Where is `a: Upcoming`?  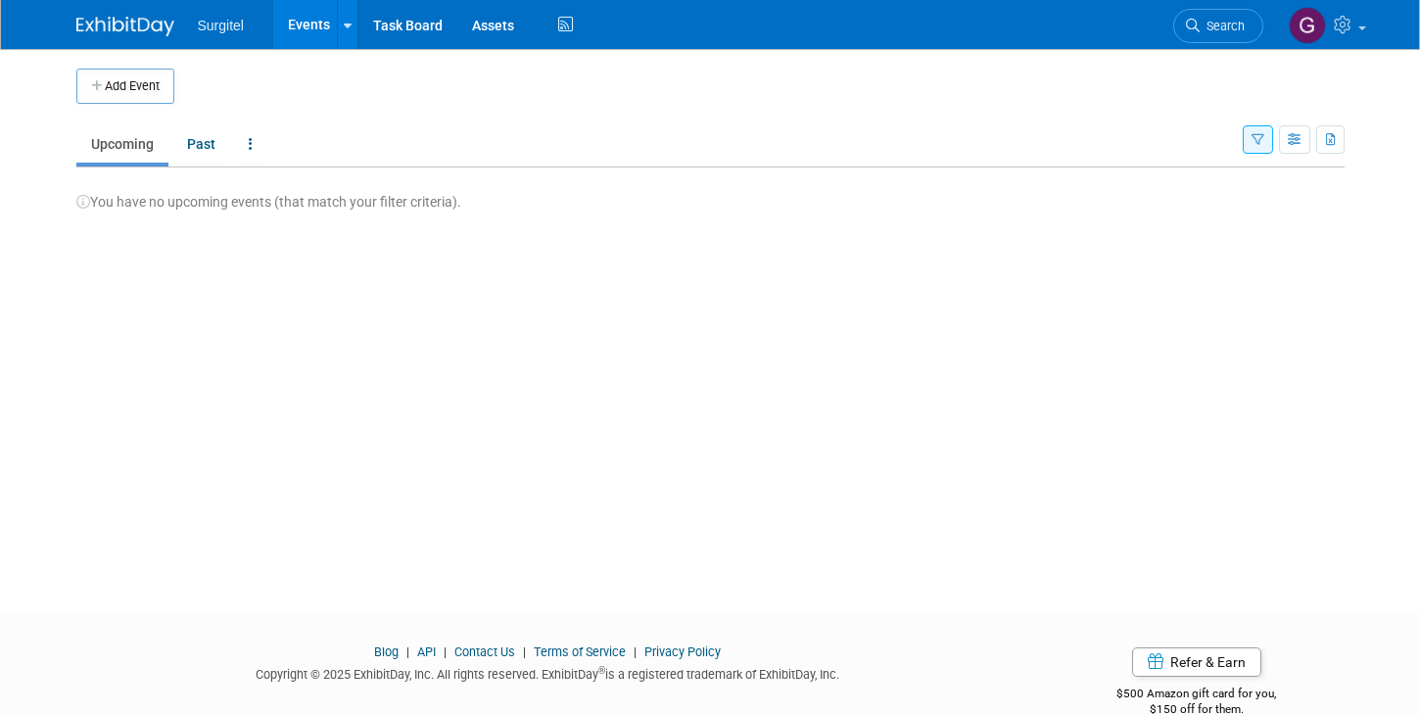 a: Upcoming is located at coordinates (122, 144).